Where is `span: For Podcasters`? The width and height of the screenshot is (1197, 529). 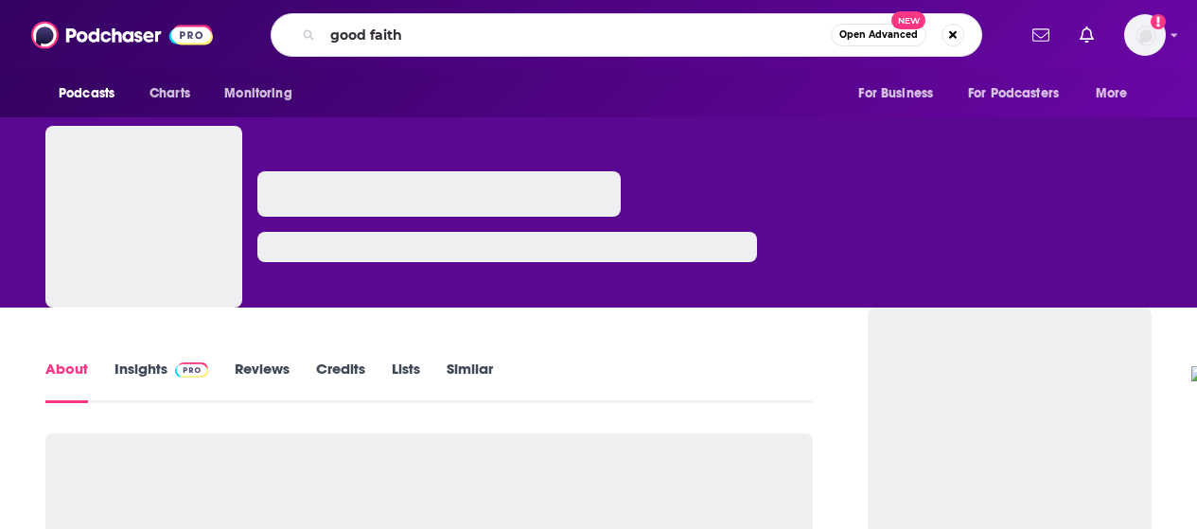 span: For Podcasters is located at coordinates (1014, 94).